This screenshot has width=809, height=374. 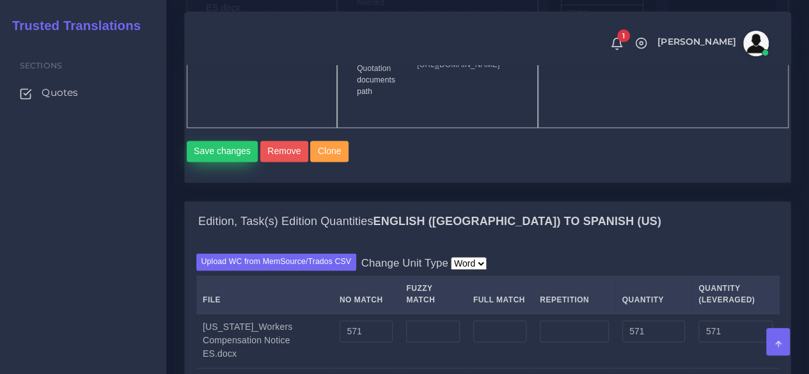 What do you see at coordinates (366, 294) in the screenshot?
I see `th: No Match` at bounding box center [366, 294].